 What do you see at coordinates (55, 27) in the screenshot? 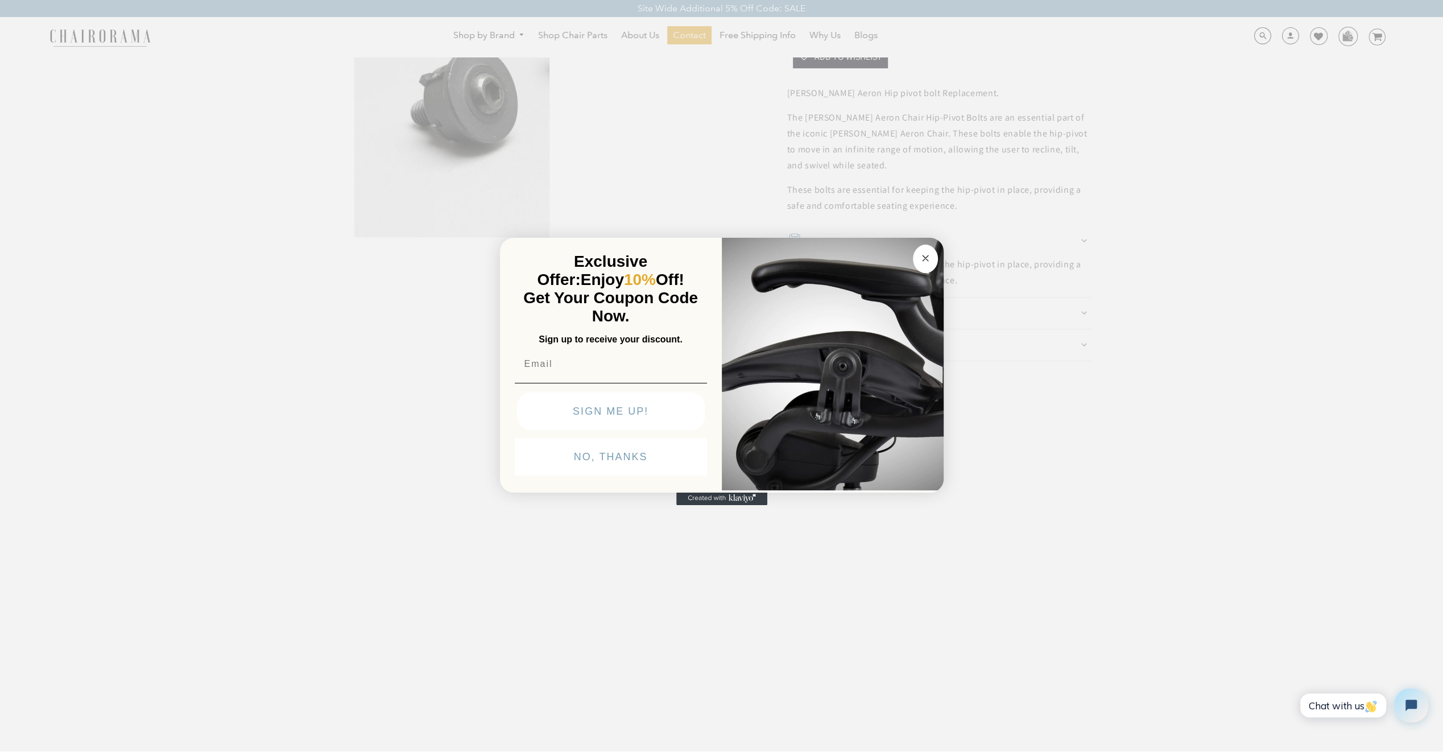
I see `button: Chat with us👋` at bounding box center [55, 27].